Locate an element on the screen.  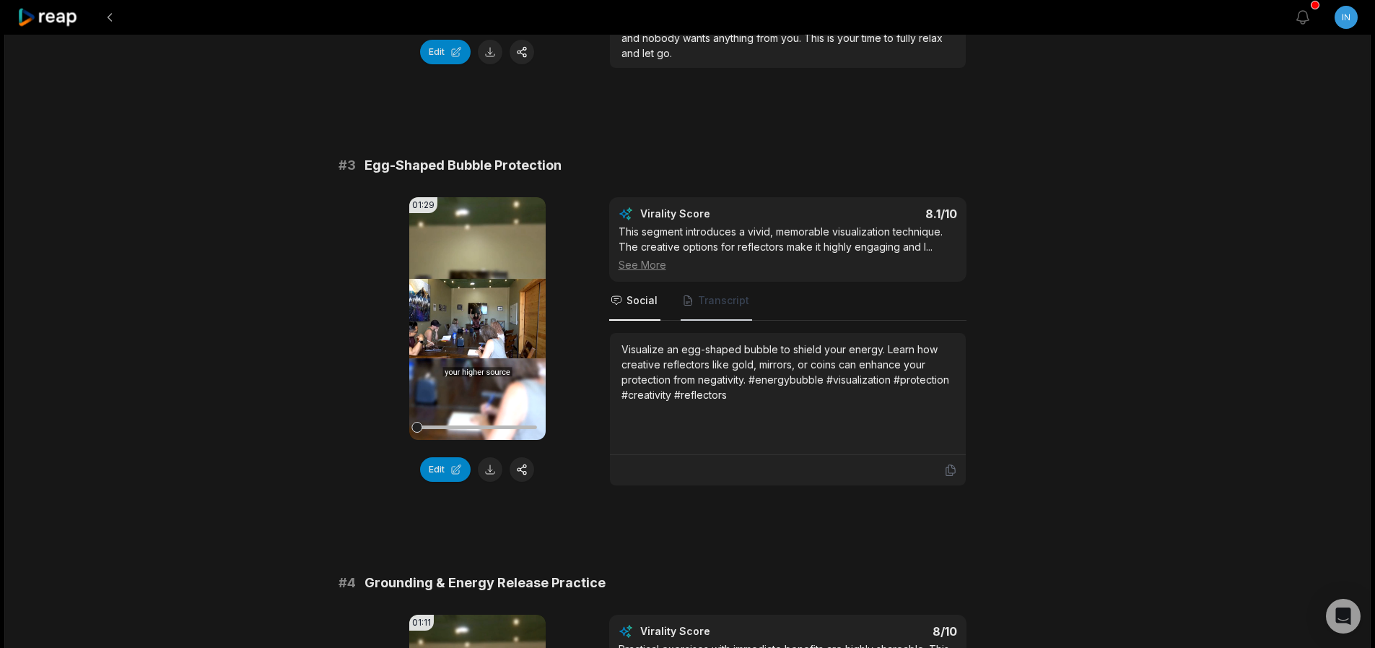
div: See More is located at coordinates (788, 264).